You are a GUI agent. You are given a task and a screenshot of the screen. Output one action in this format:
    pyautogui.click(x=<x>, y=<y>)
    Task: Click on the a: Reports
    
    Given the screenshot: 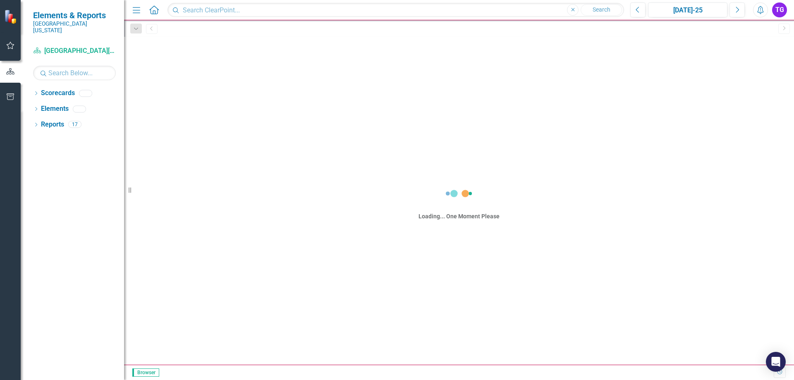 What is the action you would take?
    pyautogui.click(x=52, y=124)
    